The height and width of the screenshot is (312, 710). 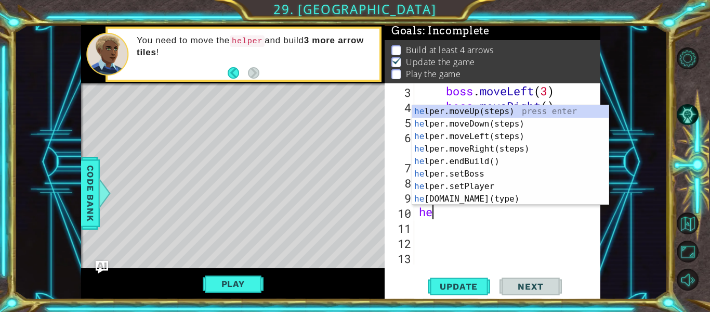 I want to click on div: 3, so click(x=400, y=92).